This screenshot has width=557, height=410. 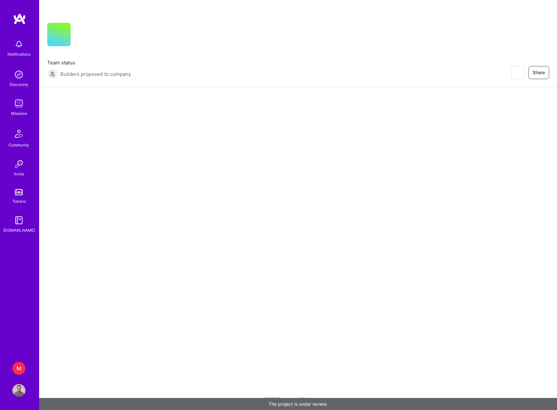 What do you see at coordinates (19, 368) in the screenshot?
I see `div: M` at bounding box center [19, 368].